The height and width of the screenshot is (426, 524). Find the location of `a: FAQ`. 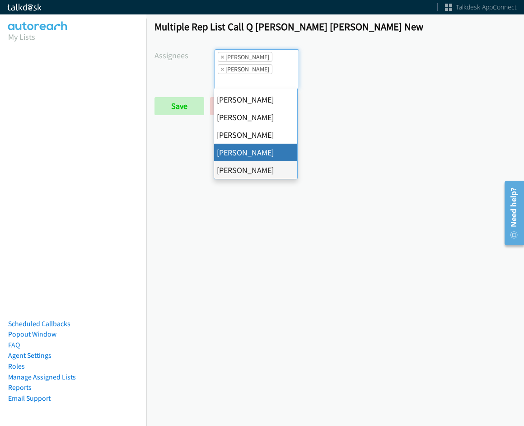

a: FAQ is located at coordinates (14, 345).